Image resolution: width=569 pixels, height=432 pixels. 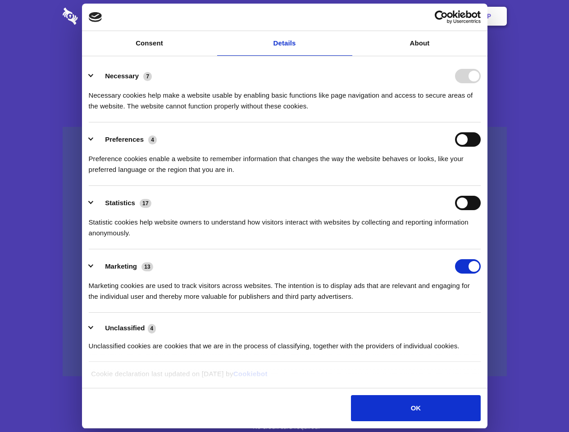 I want to click on span: 17, so click(x=146, y=204).